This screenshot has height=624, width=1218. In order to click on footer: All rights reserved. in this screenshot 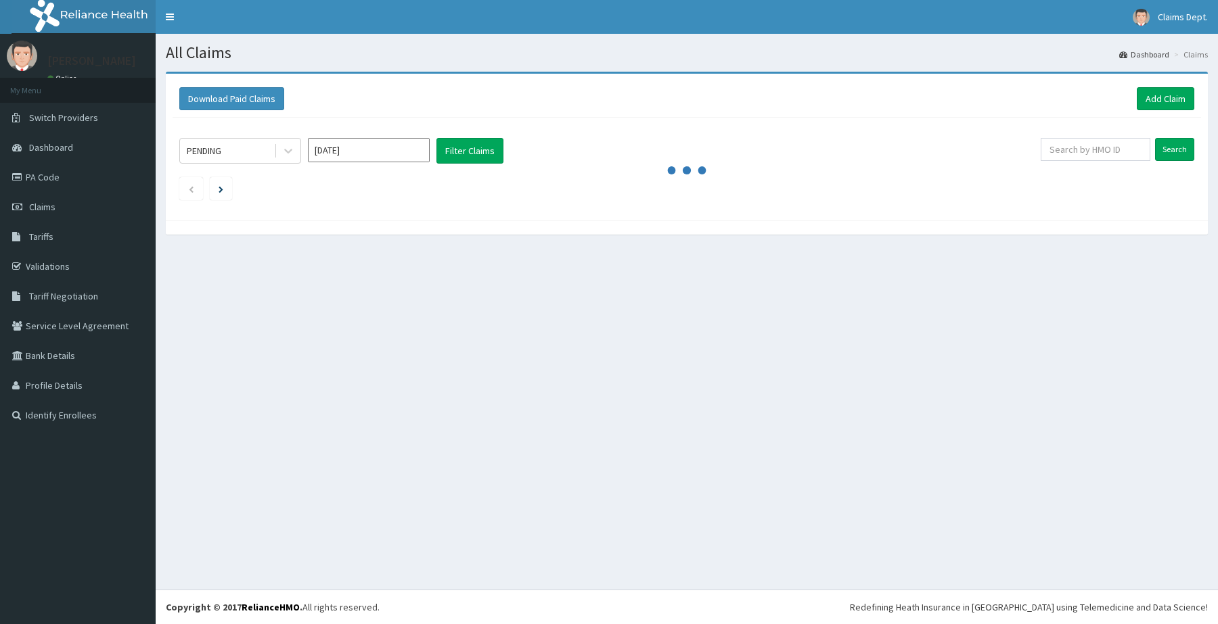, I will do `click(687, 607)`.